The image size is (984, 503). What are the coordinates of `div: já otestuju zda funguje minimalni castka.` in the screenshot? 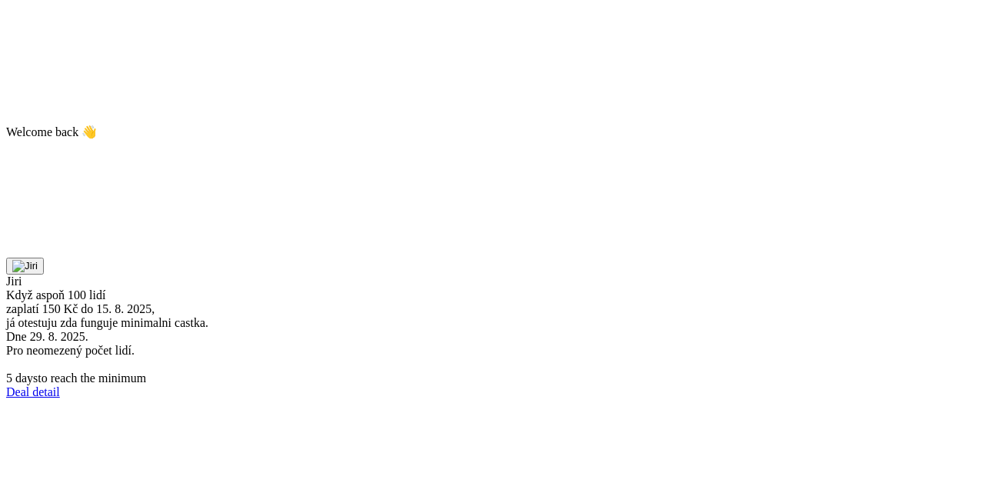 It's located at (492, 323).